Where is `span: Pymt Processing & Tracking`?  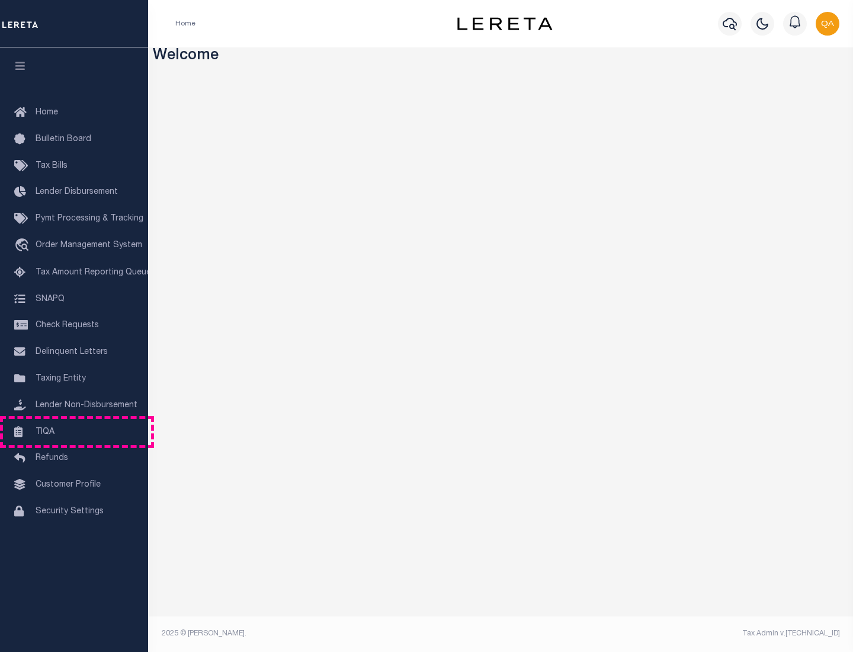 span: Pymt Processing & Tracking is located at coordinates (89, 219).